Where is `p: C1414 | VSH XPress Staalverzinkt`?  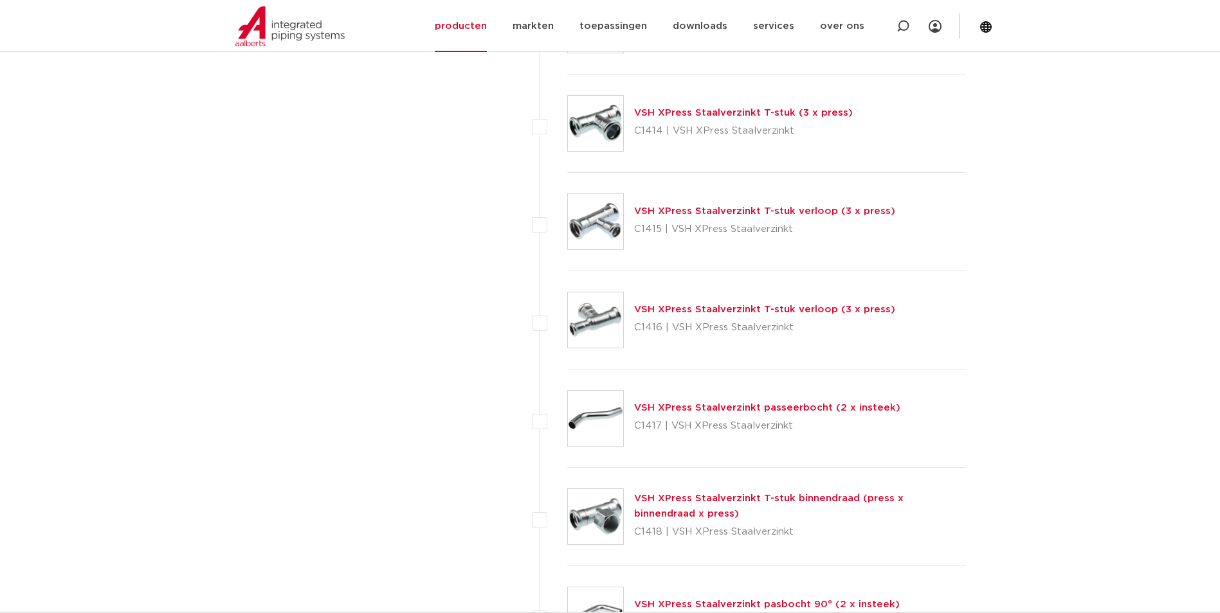 p: C1414 | VSH XPress Staalverzinkt is located at coordinates (743, 131).